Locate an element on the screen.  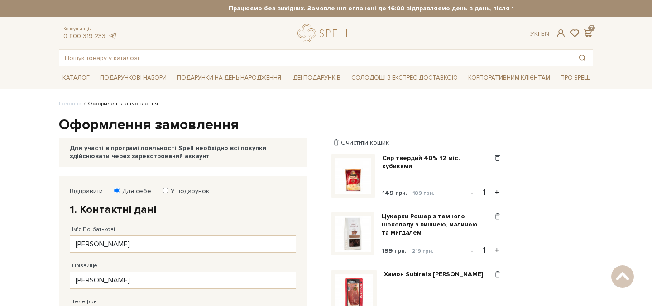
a: telegram is located at coordinates (112, 36).